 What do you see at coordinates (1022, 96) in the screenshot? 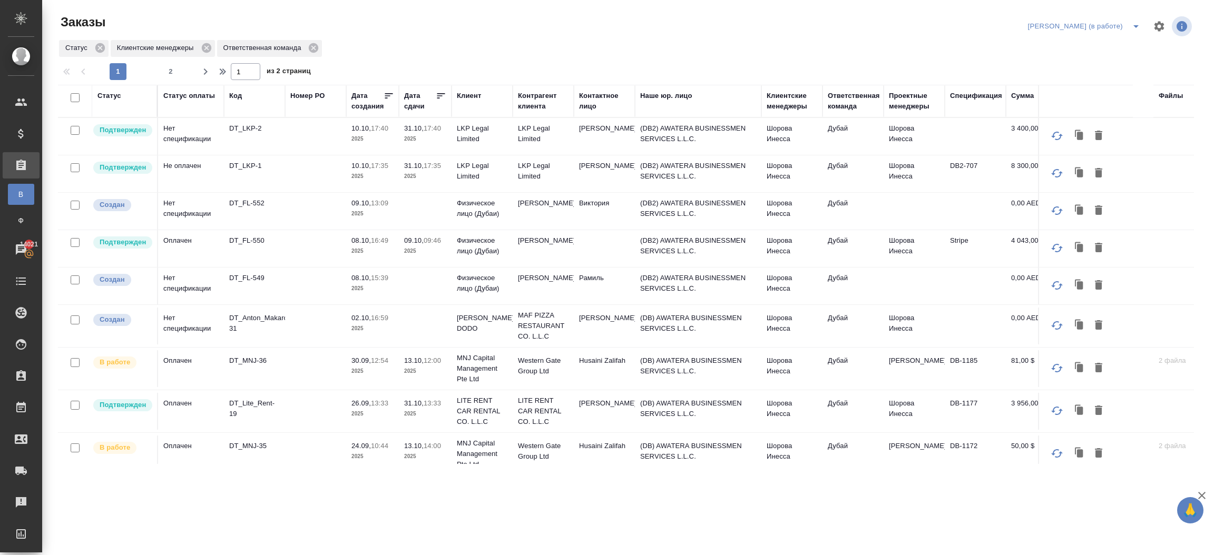
I see `div: Сумма` at bounding box center [1022, 96].